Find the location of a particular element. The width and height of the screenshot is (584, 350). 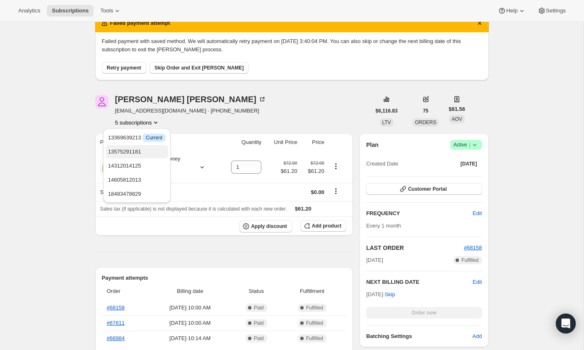

button: #68158 is located at coordinates (472, 248).